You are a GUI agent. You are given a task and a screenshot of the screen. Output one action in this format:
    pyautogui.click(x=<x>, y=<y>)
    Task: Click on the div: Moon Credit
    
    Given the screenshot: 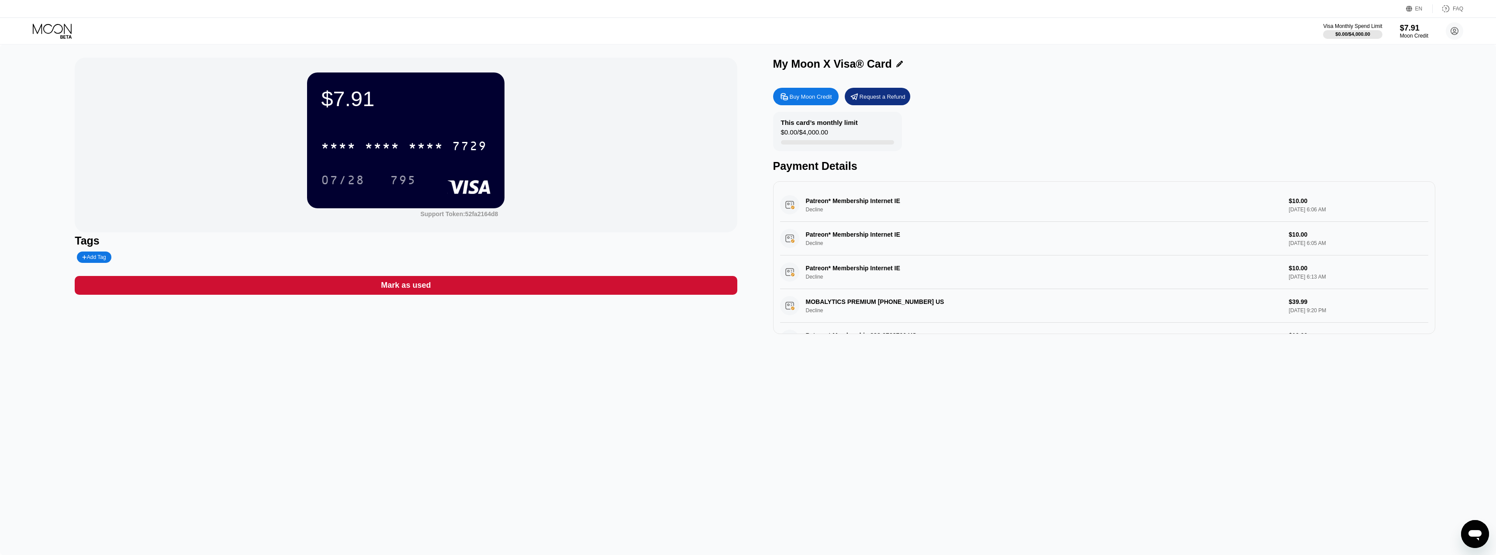 What is the action you would take?
    pyautogui.click(x=1413, y=36)
    